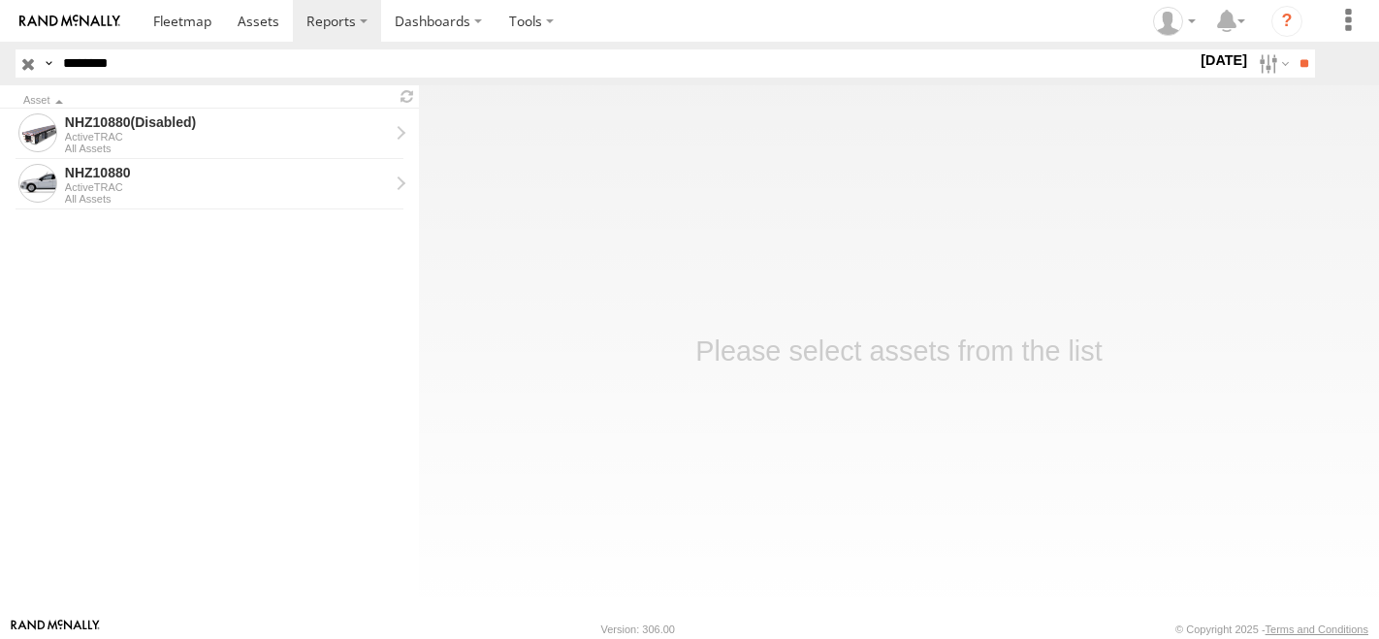  Describe the element at coordinates (48, 63) in the screenshot. I see `label: Search Query` at that location.